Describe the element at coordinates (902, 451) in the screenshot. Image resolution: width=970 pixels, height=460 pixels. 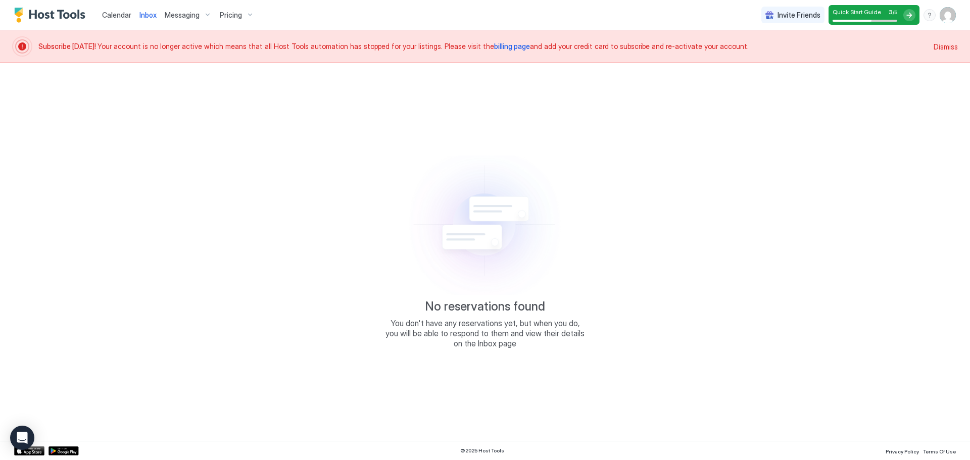
I see `a: Privacy Policy` at that location.